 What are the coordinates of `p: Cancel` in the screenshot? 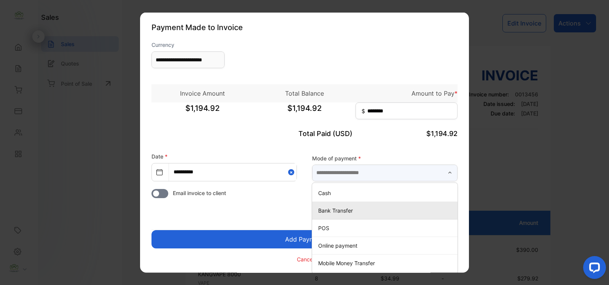 It's located at (305, 258).